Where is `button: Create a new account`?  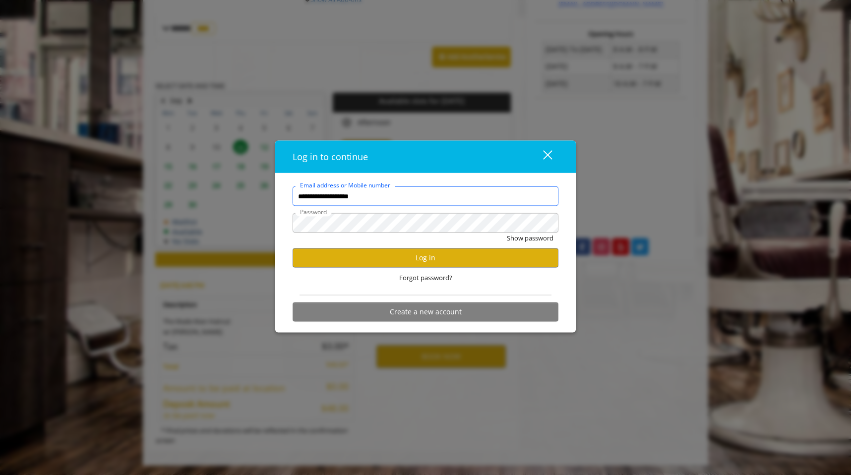
button: Create a new account is located at coordinates (426, 311).